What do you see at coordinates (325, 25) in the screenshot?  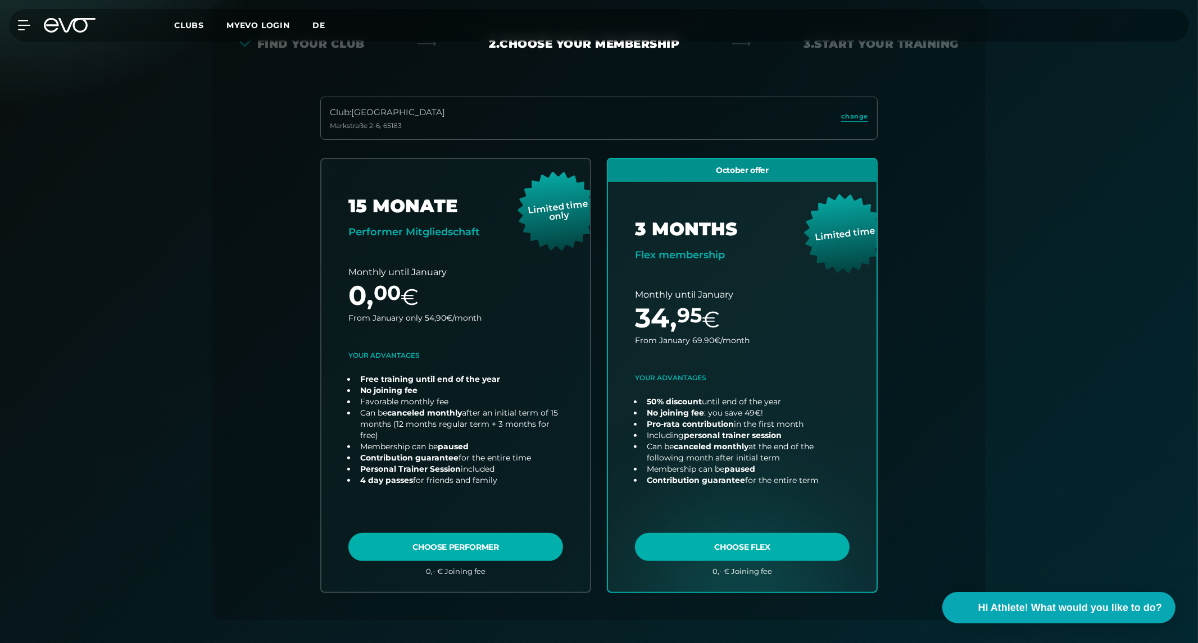 I see `a: de` at bounding box center [325, 25].